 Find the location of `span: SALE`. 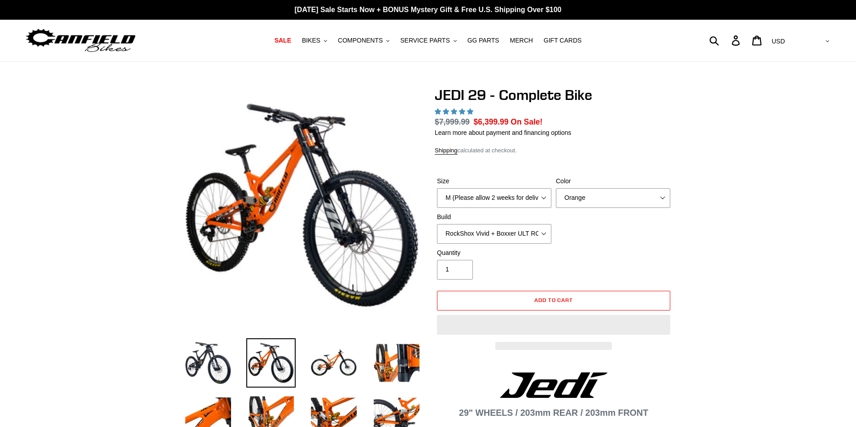

span: SALE is located at coordinates (283, 40).